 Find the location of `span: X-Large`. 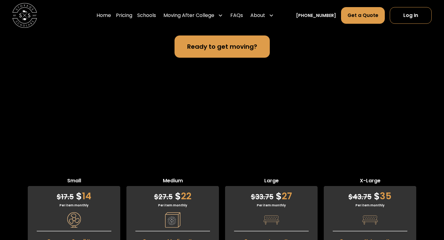

span: X-Large is located at coordinates (370, 181).